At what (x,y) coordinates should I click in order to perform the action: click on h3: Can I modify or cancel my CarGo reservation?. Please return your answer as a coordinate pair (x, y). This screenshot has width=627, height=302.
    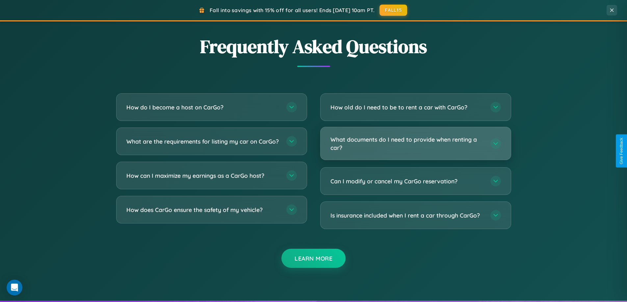
    Looking at the image, I should click on (407, 181).